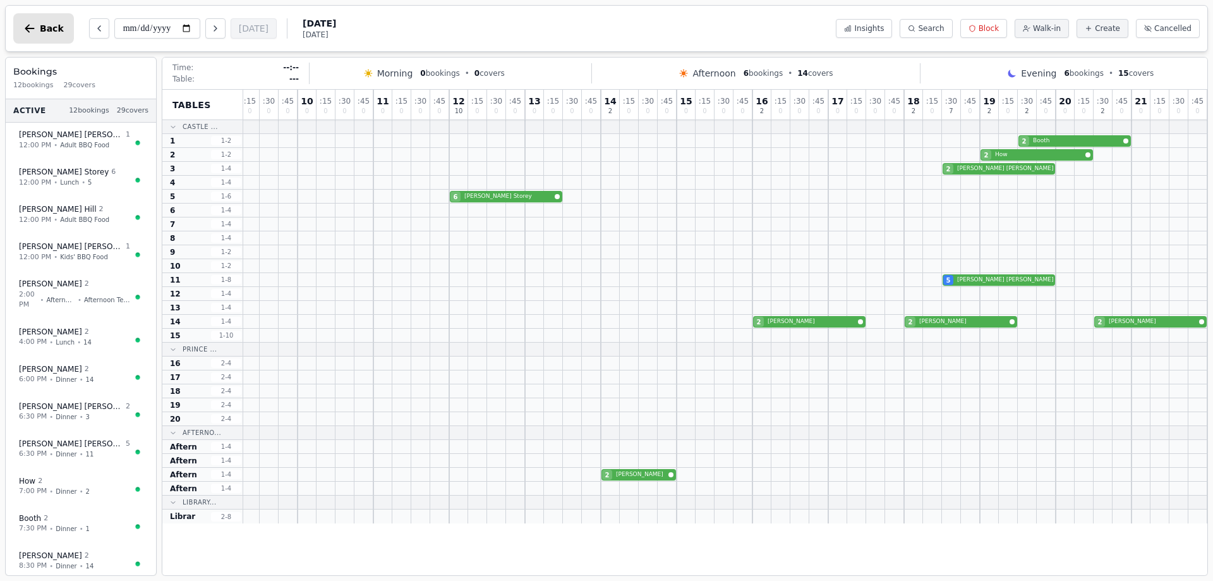 The width and height of the screenshot is (1213, 581). Describe the element at coordinates (128, 135) in the screenshot. I see `span: 1` at that location.